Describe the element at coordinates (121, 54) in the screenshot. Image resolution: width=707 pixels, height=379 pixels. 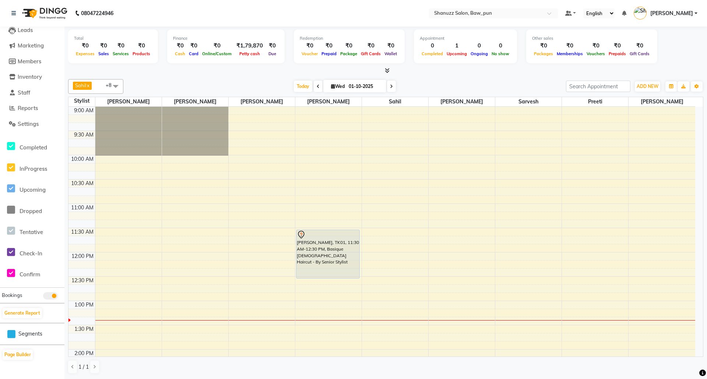
I see `span: Services` at that location.